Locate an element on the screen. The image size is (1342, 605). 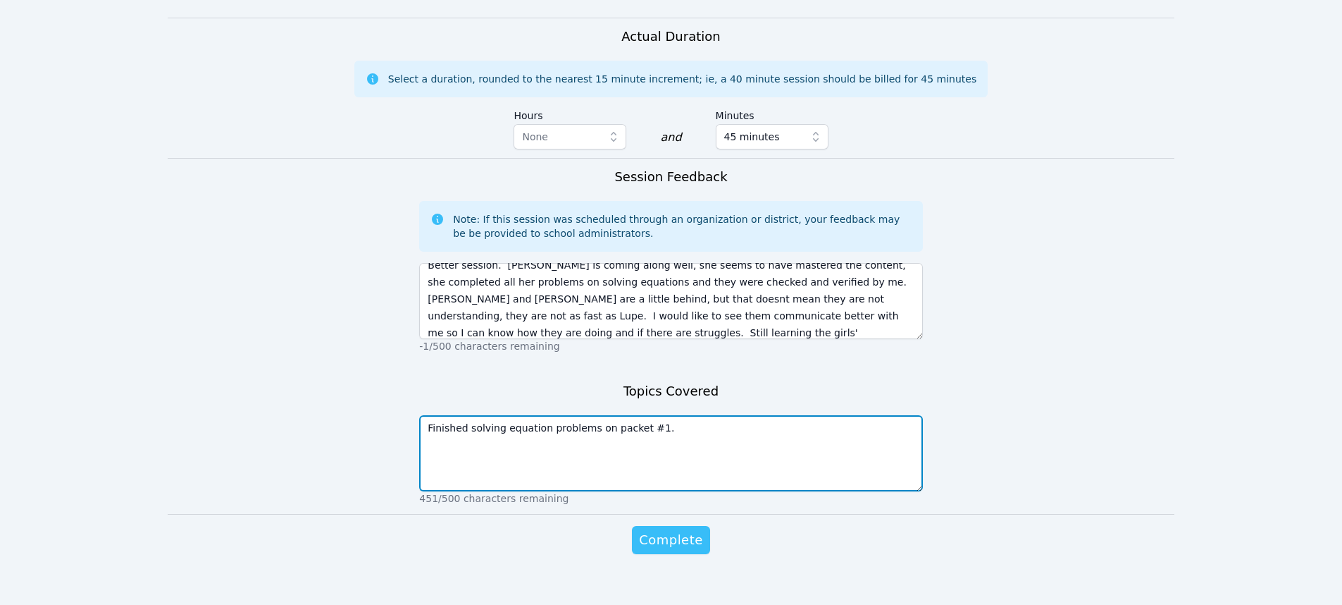
div: and is located at coordinates (671, 137).